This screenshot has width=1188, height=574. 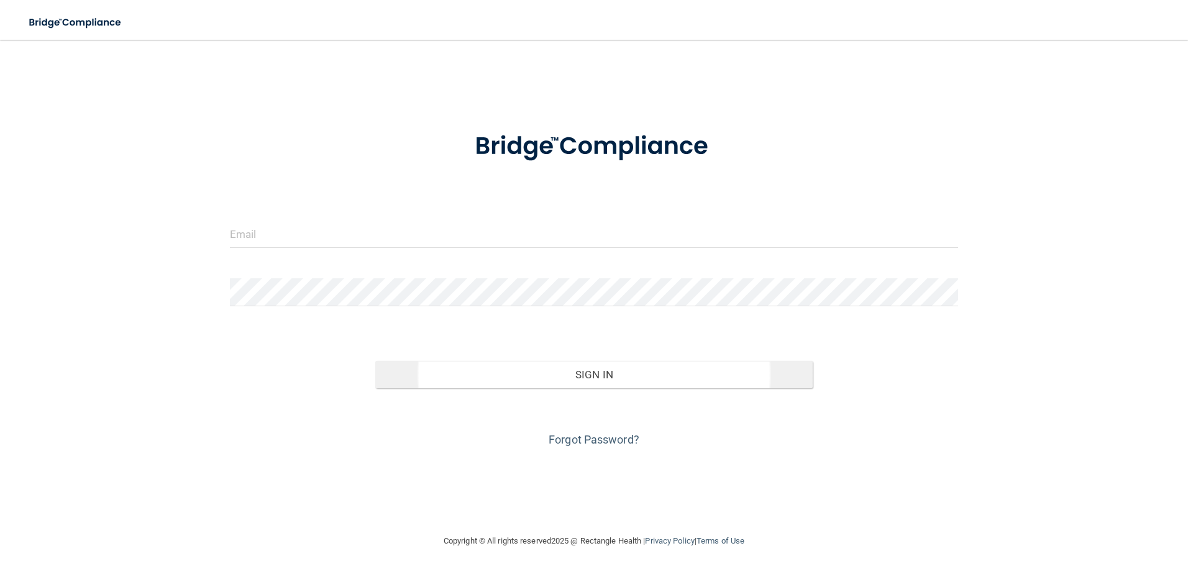 What do you see at coordinates (594, 541) in the screenshot?
I see `div: Copyright © All rights reserved 2025 @ Rectangle Health | |` at bounding box center [594, 541].